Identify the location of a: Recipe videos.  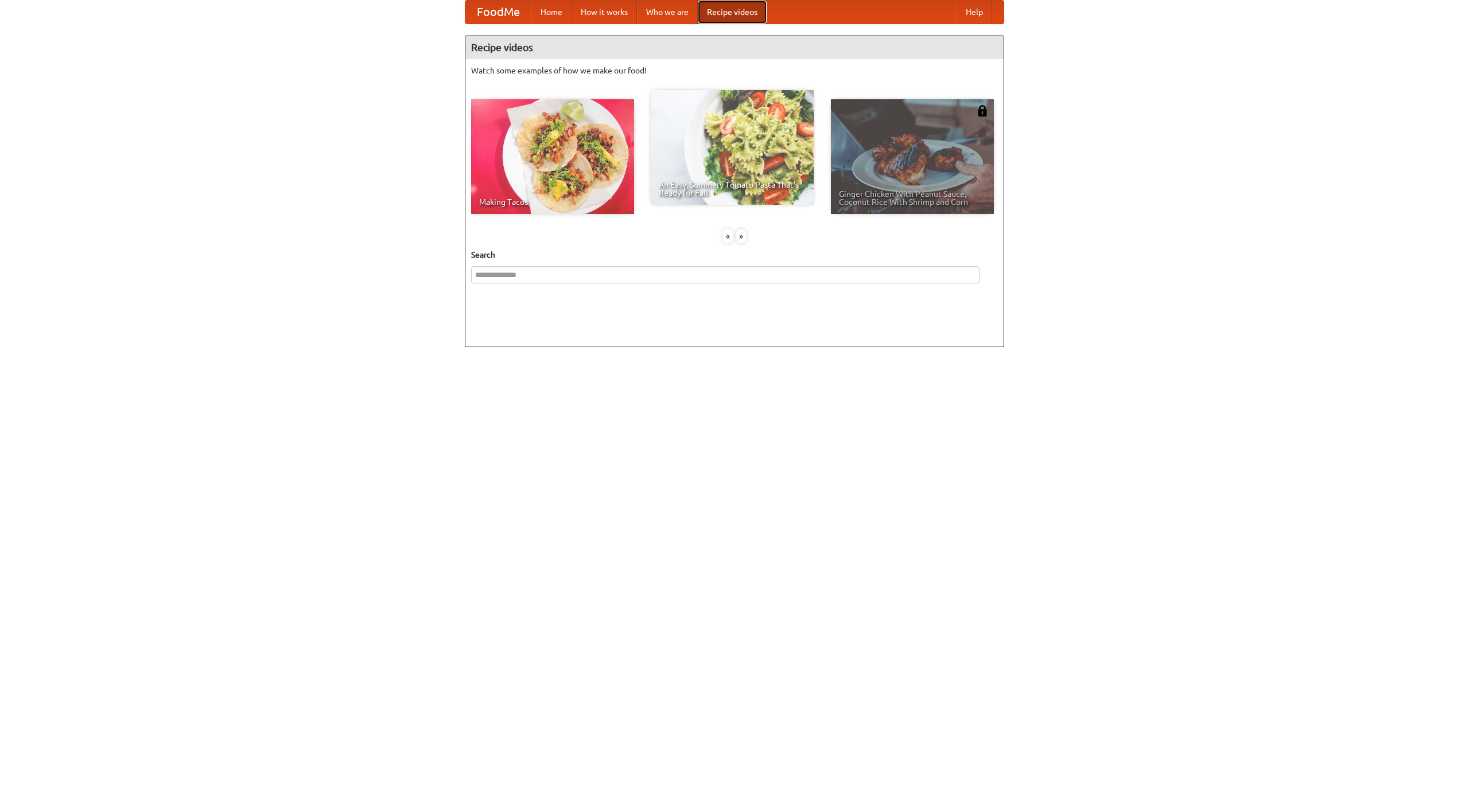
(733, 12).